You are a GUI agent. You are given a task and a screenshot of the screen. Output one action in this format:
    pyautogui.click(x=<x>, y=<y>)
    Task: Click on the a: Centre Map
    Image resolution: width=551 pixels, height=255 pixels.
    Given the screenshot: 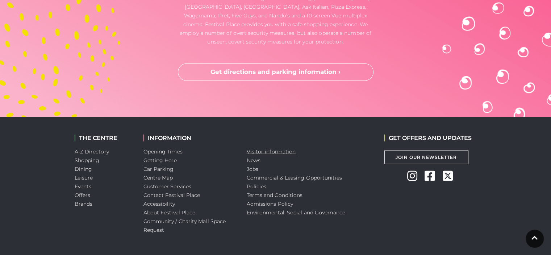 What is the action you would take?
    pyautogui.click(x=158, y=177)
    